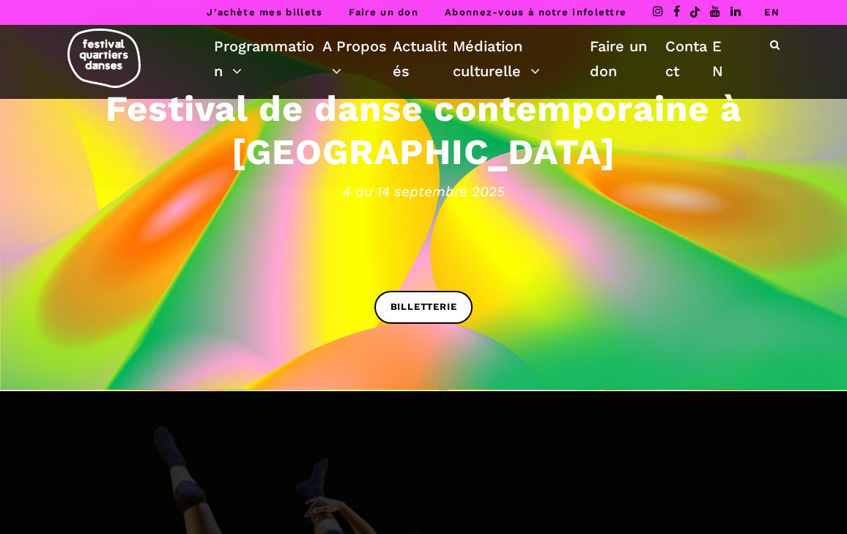 This screenshot has width=847, height=534. Describe the element at coordinates (424, 307) in the screenshot. I see `a: BILLETTERIE` at that location.